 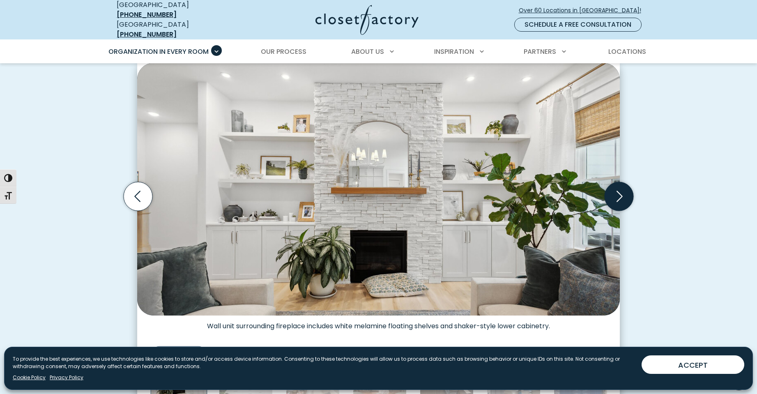 I want to click on img: Closet Factory Logo, so click(x=367, y=20).